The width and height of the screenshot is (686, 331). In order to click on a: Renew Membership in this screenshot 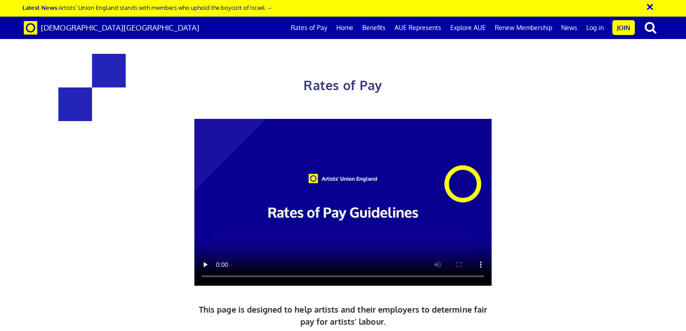, I will do `click(524, 28)`.